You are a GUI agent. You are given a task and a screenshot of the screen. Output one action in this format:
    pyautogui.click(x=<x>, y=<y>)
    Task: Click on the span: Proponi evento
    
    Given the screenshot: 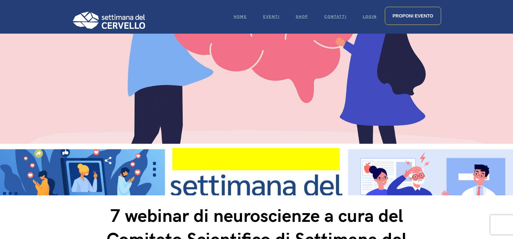 What is the action you would take?
    pyautogui.click(x=413, y=16)
    